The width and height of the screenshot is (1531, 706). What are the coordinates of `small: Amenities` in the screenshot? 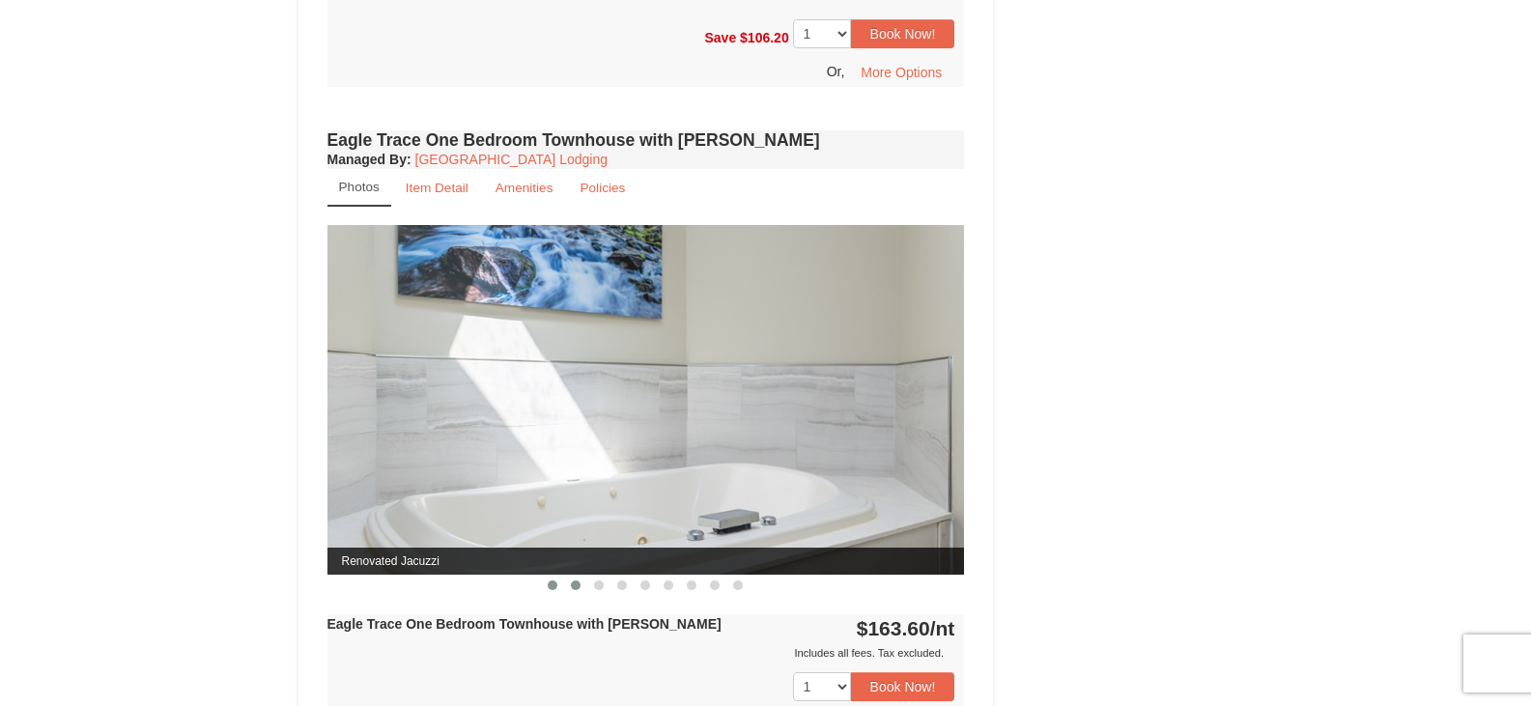 It's located at (524, 187).